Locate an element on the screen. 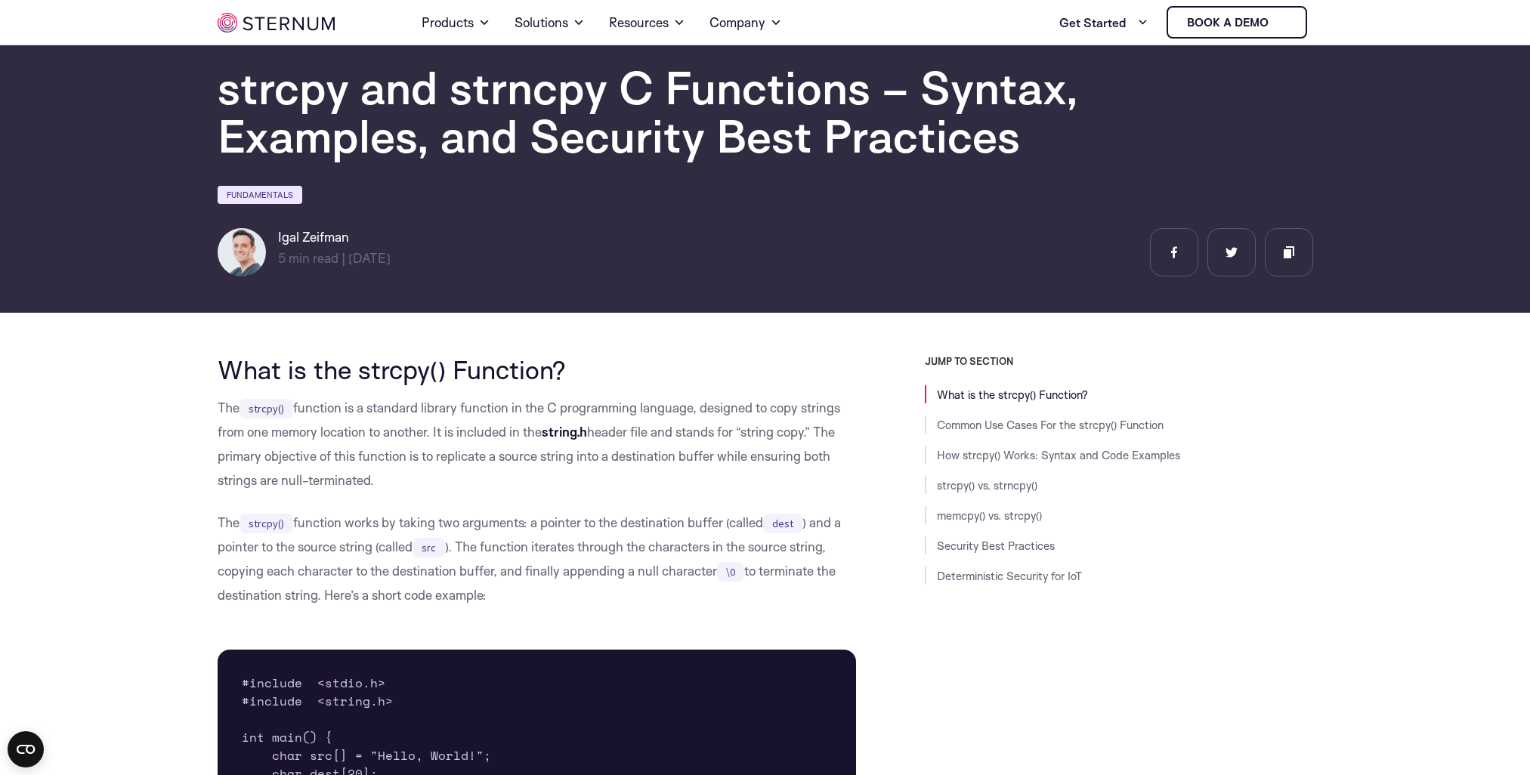 The image size is (1530, 775). a: Company is located at coordinates (746, 23).